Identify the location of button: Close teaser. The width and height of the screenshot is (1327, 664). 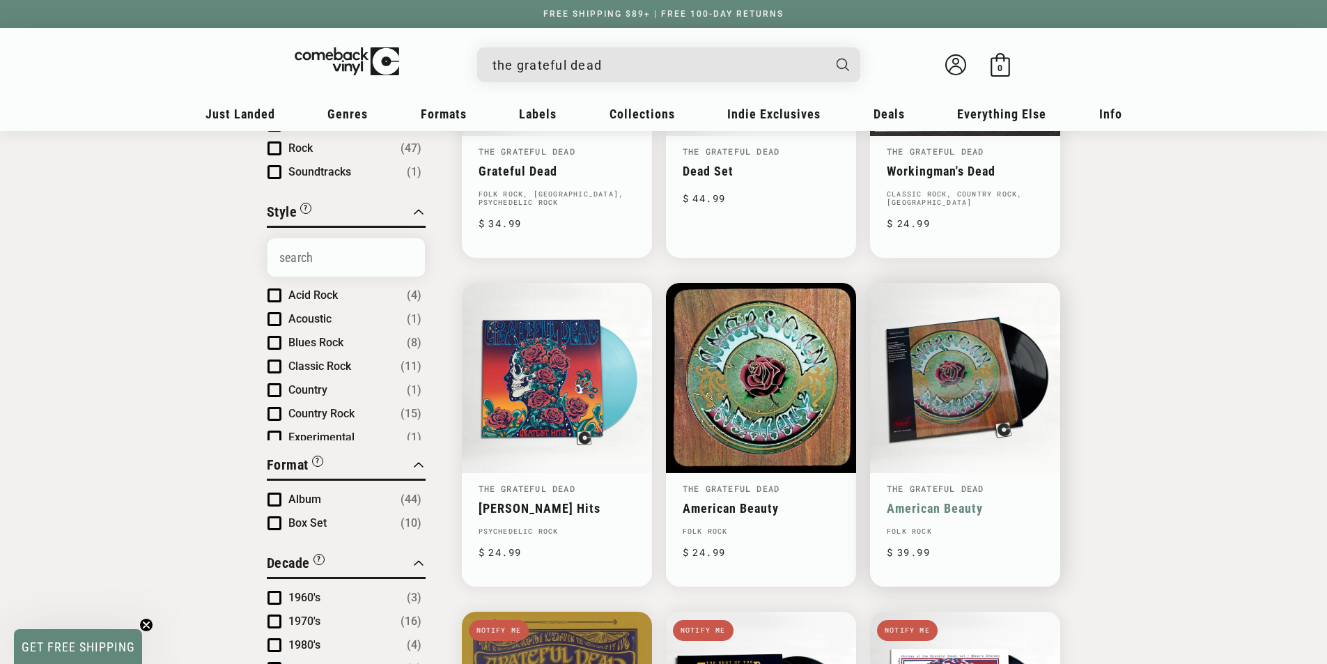
(146, 625).